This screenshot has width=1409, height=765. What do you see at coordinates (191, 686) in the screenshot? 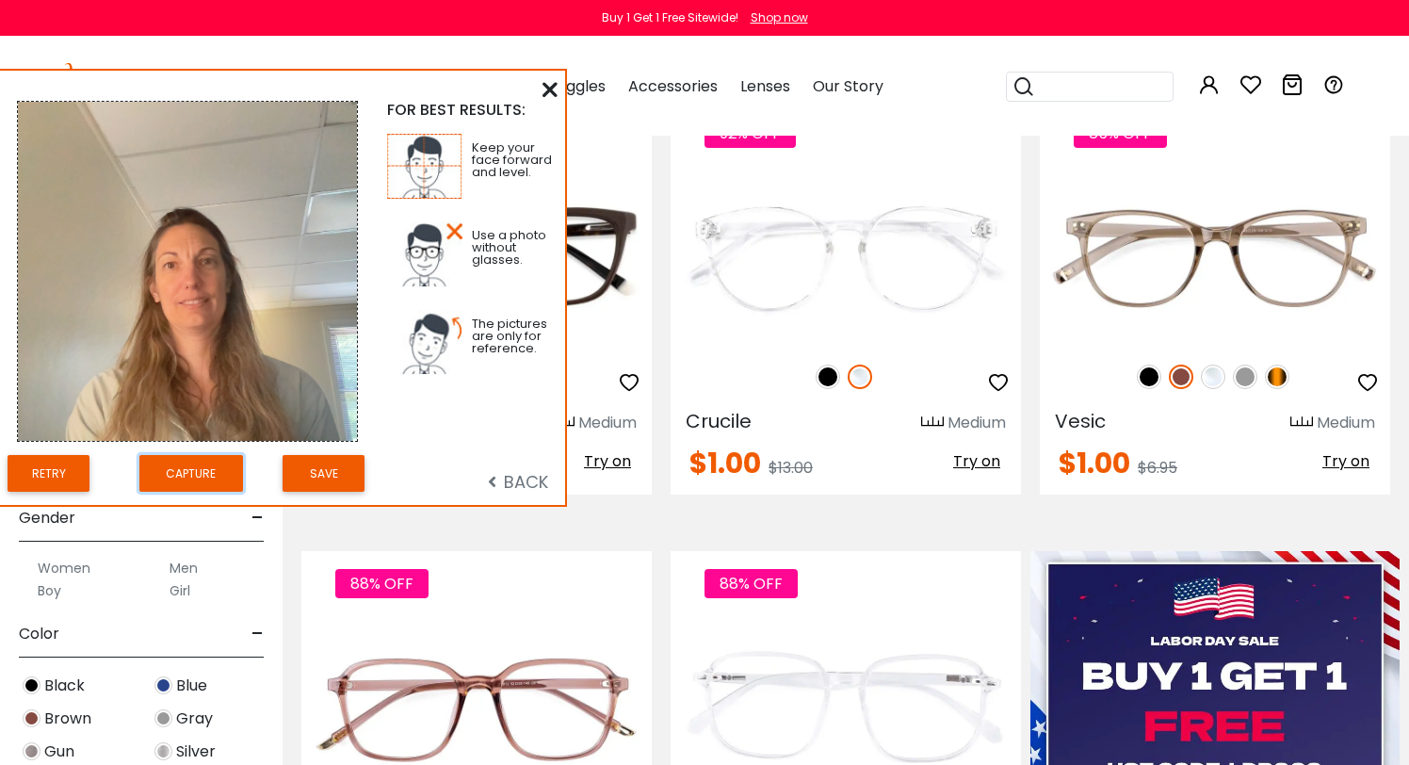
I see `span: Blue` at bounding box center [191, 686].